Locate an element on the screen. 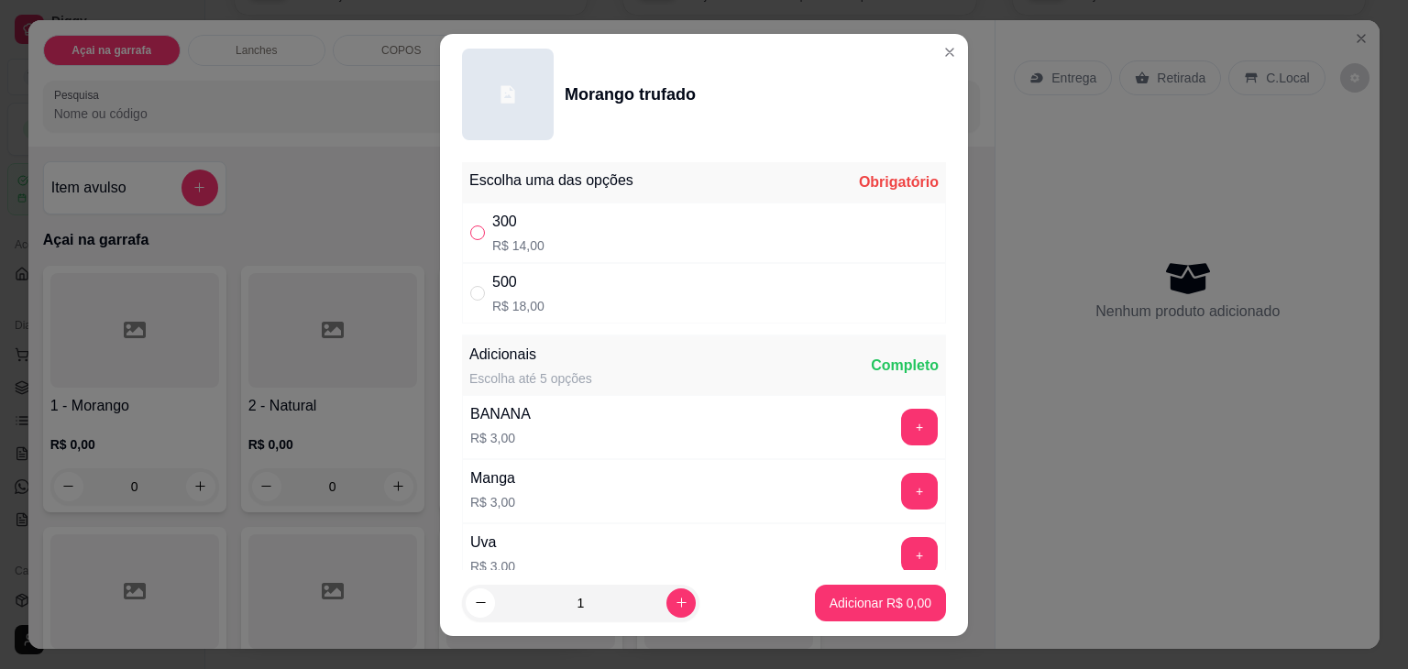 The image size is (1408, 669). div: Morango trufado is located at coordinates (630, 94).